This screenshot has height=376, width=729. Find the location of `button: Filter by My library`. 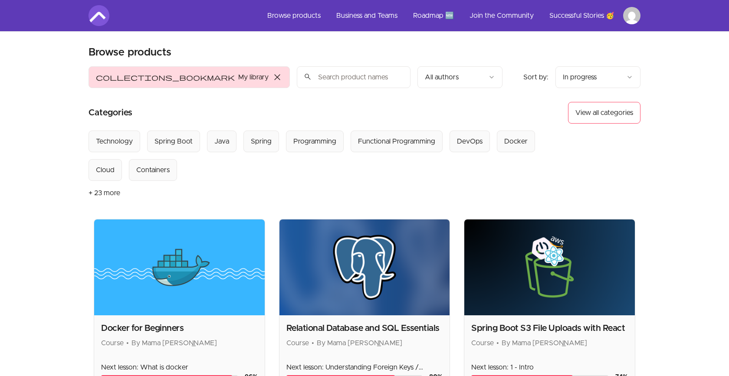

button: Filter by My library is located at coordinates (189, 77).